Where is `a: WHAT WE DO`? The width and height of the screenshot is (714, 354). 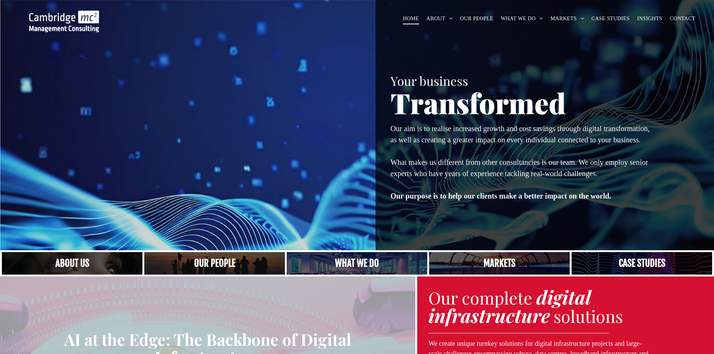
a: WHAT WE DO is located at coordinates (522, 18).